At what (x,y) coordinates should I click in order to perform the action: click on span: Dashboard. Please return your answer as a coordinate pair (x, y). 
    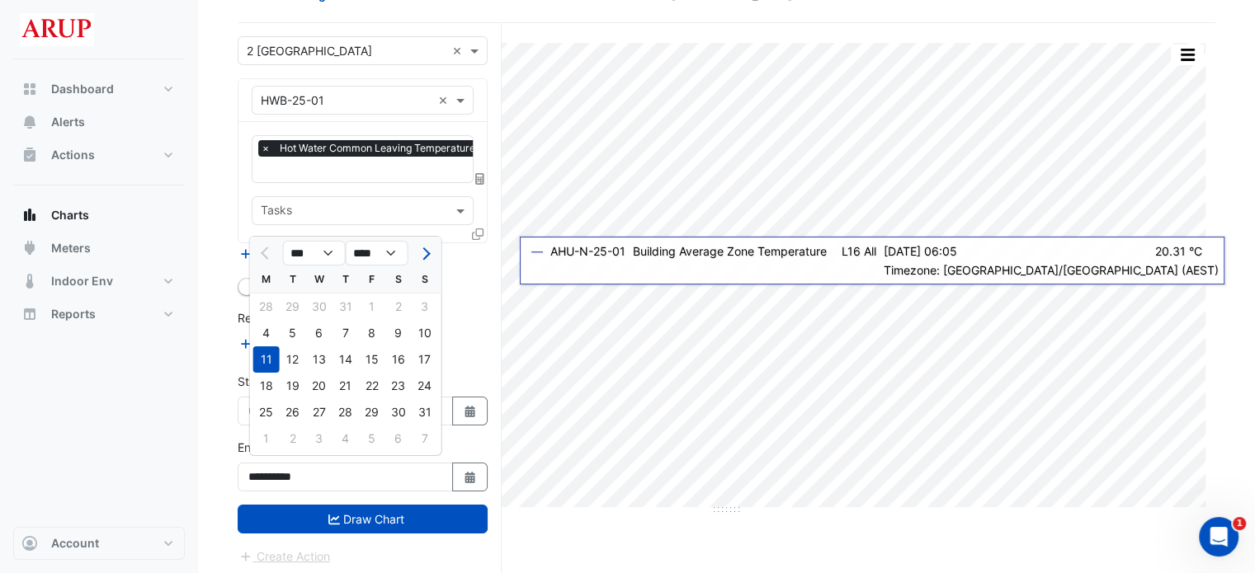
    Looking at the image, I should click on (82, 89).